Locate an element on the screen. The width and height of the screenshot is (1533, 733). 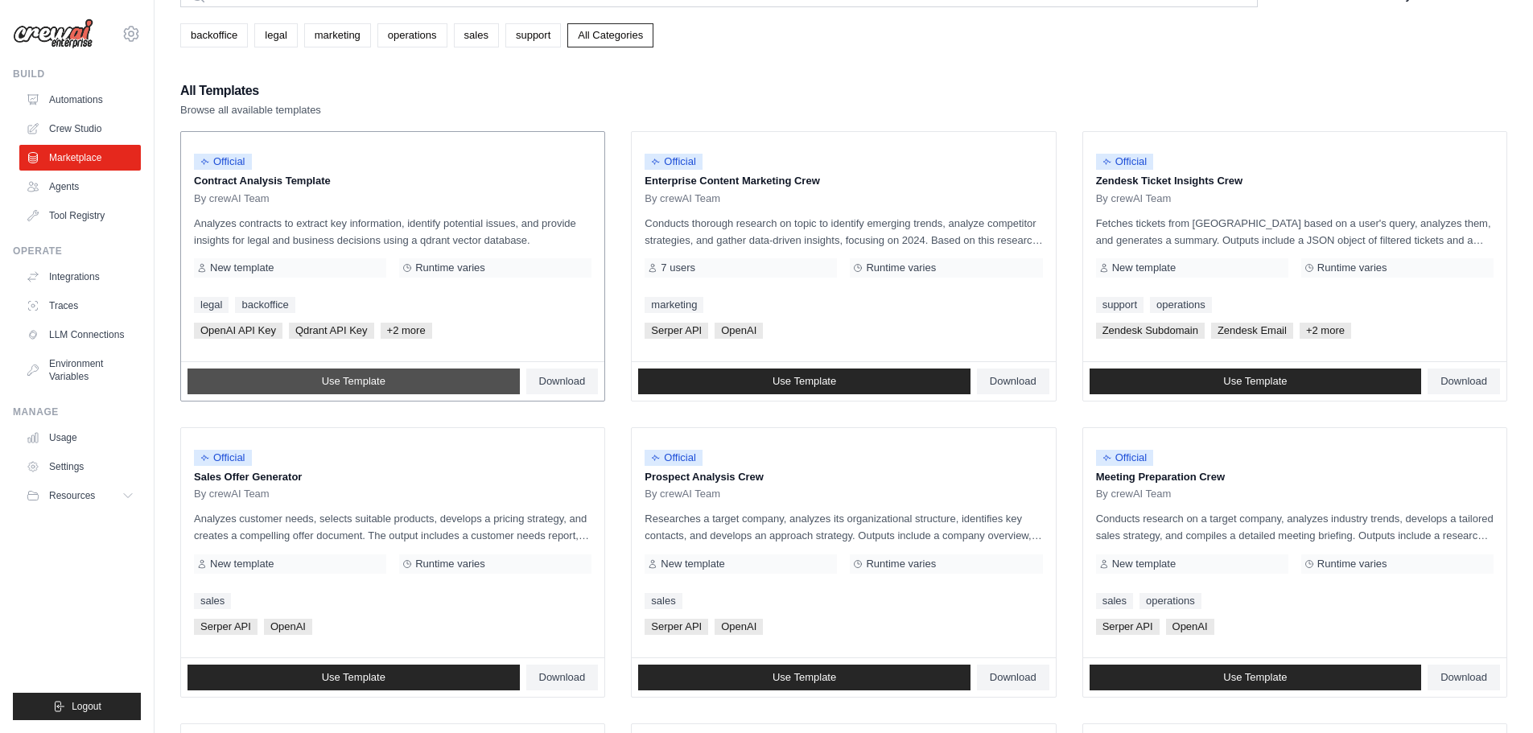
a: Tool Registry is located at coordinates (80, 216).